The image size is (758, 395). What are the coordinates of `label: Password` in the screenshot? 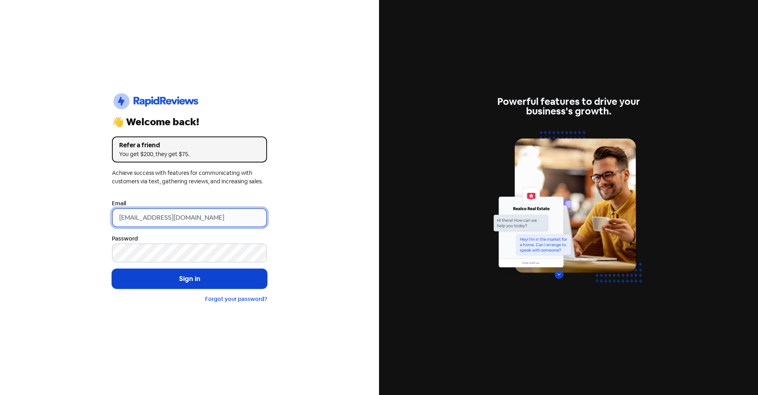 It's located at (125, 238).